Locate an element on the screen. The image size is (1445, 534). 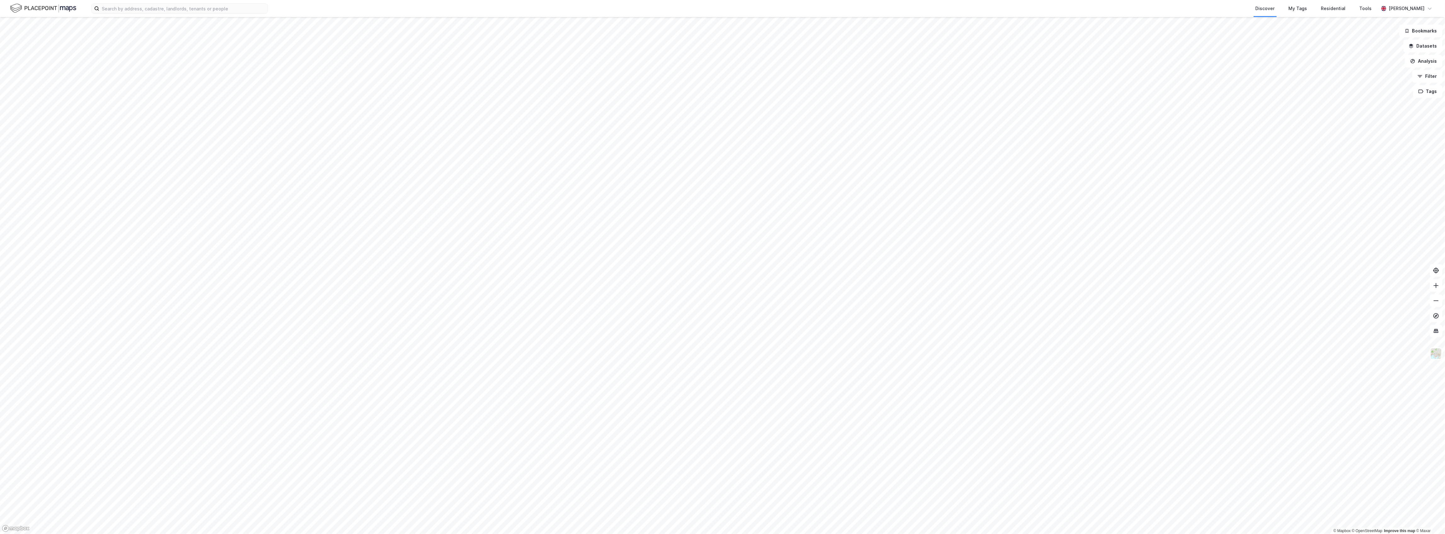
input: Search by address, cadastre, landlords, tenants or people is located at coordinates (183, 9).